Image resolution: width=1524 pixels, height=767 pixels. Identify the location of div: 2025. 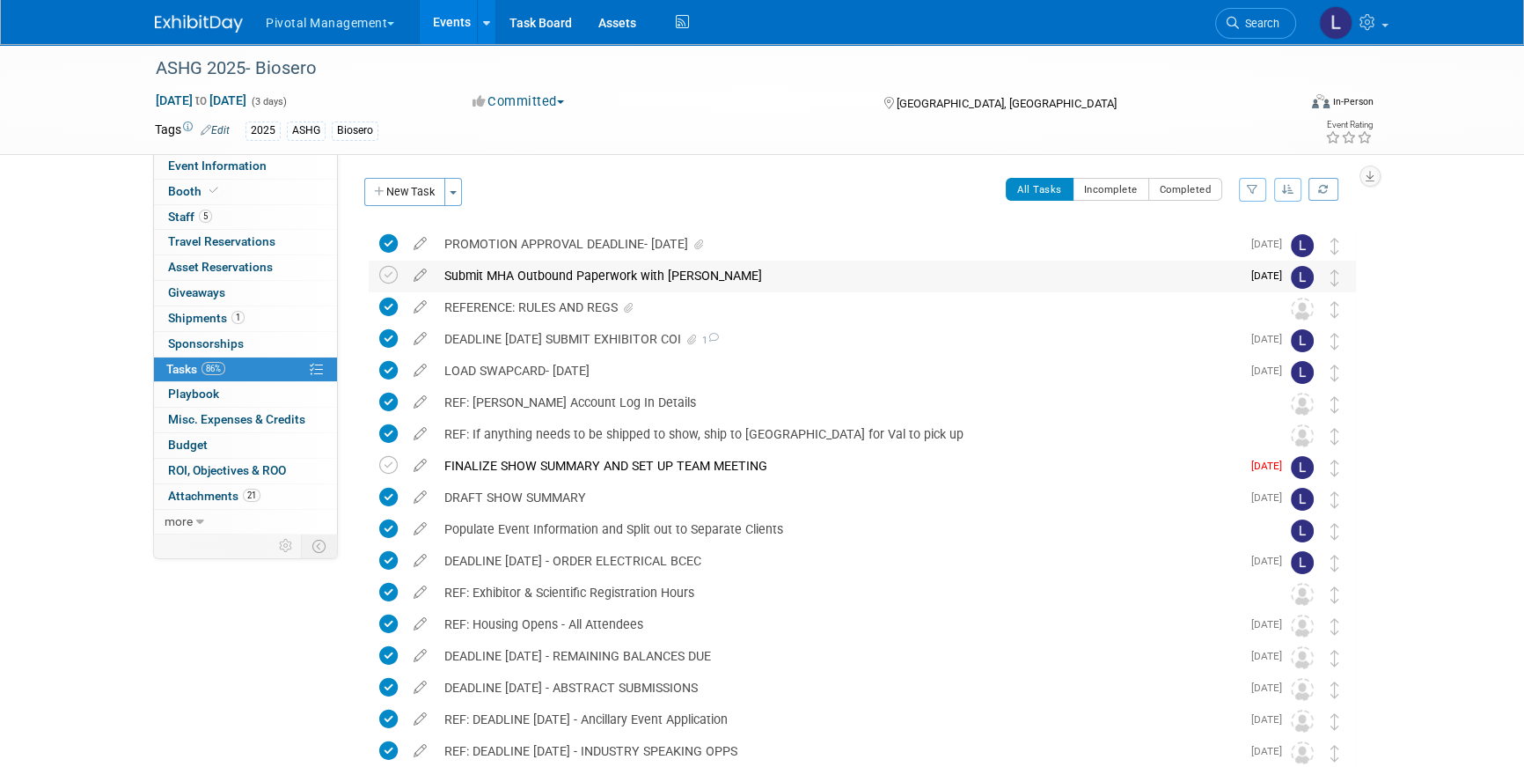
(263, 130).